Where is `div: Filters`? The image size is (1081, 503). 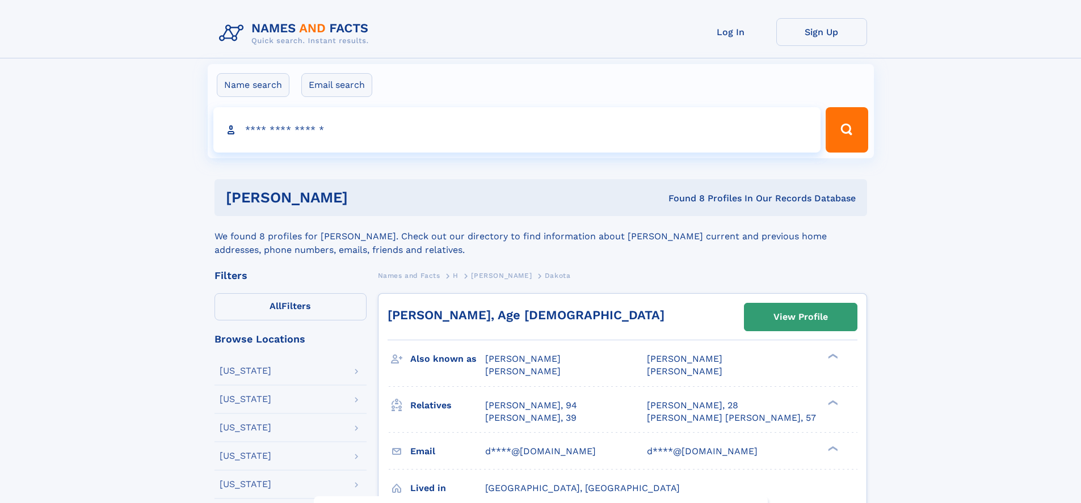
div: Filters is located at coordinates (291, 276).